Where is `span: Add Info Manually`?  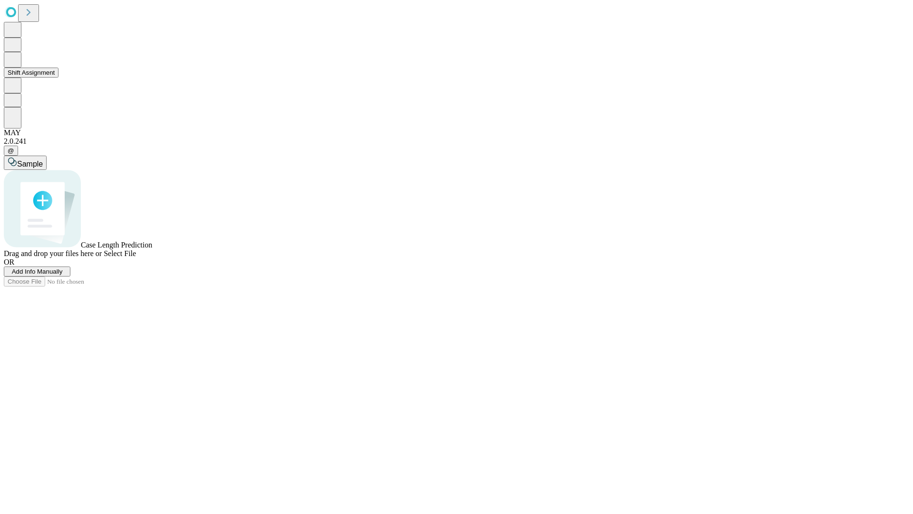 span: Add Info Manually is located at coordinates (37, 271).